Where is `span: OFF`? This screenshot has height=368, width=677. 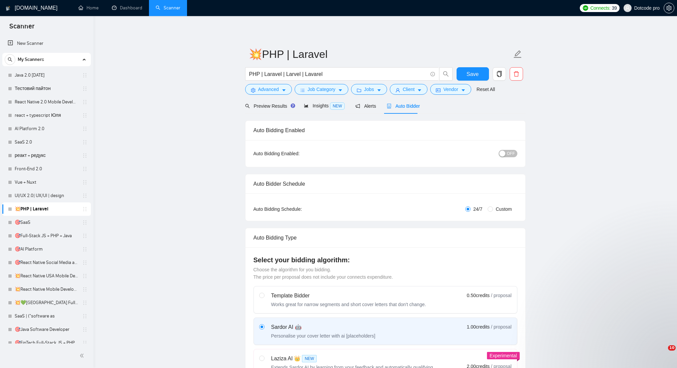 span: OFF is located at coordinates (511, 153).